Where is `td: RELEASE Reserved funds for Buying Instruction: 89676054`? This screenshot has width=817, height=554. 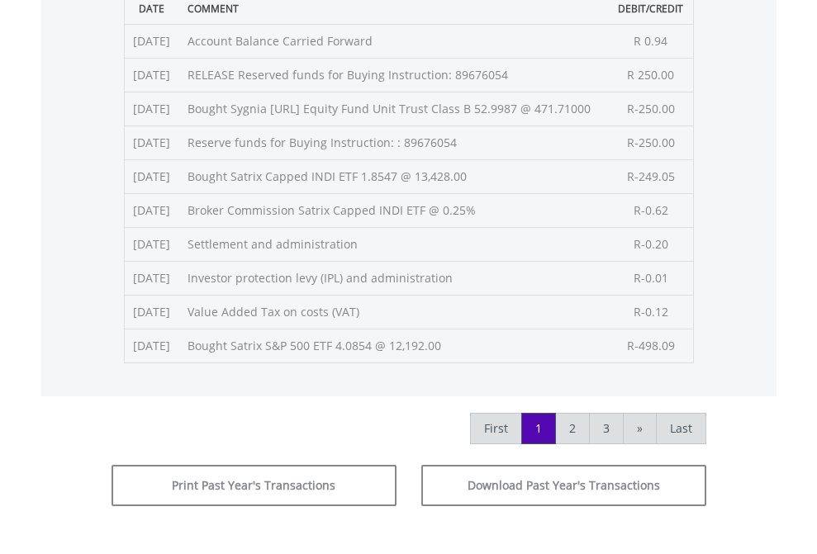 td: RELEASE Reserved funds for Buying Instruction: 89676054 is located at coordinates (394, 74).